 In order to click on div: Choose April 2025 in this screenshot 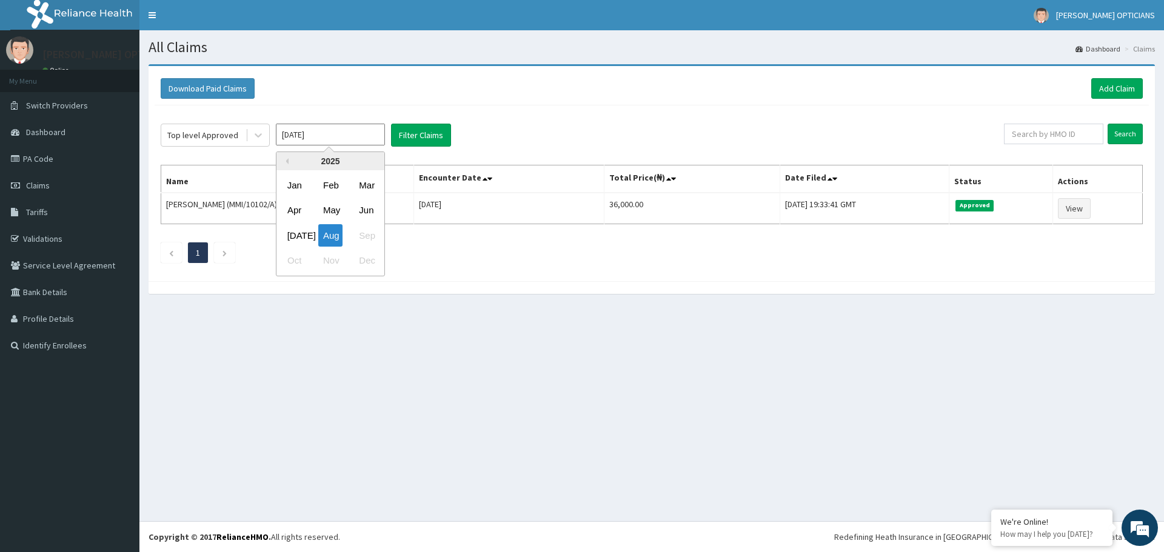, I will do `click(295, 210)`.